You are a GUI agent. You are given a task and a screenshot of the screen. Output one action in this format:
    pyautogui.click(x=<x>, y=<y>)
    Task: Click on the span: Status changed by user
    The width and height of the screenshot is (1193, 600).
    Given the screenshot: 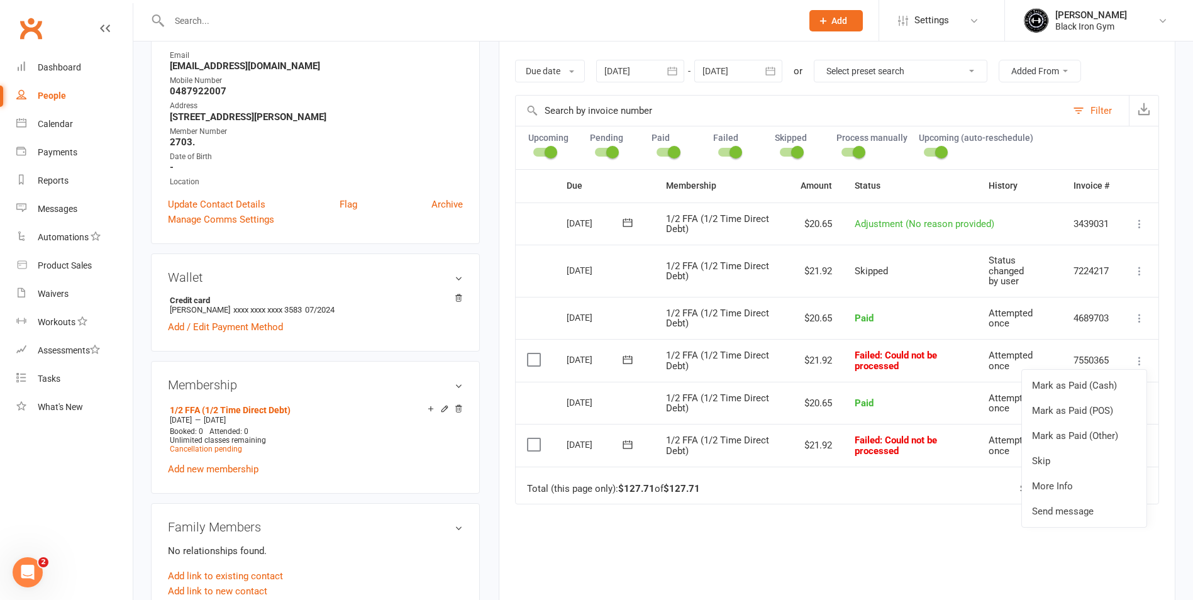 What is the action you would take?
    pyautogui.click(x=1006, y=270)
    